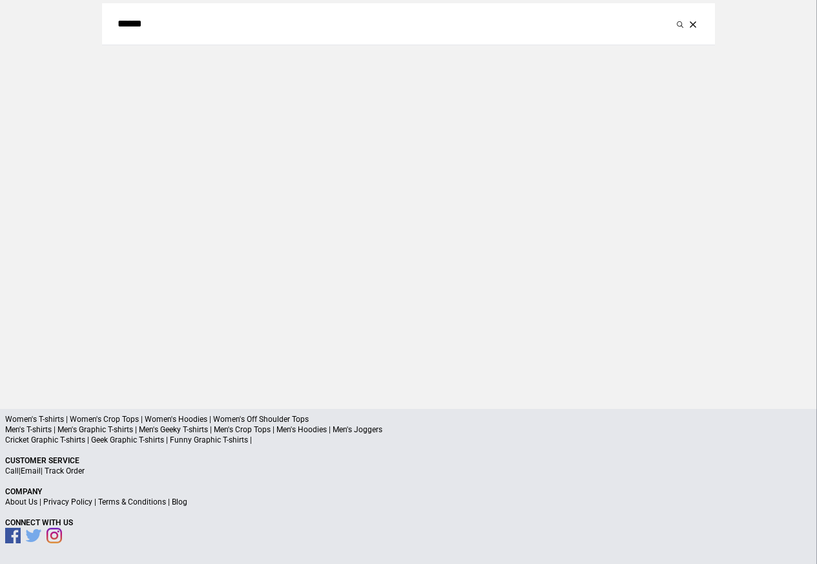 This screenshot has width=817, height=564. Describe the element at coordinates (408, 460) in the screenshot. I see `p: Customer Service` at that location.